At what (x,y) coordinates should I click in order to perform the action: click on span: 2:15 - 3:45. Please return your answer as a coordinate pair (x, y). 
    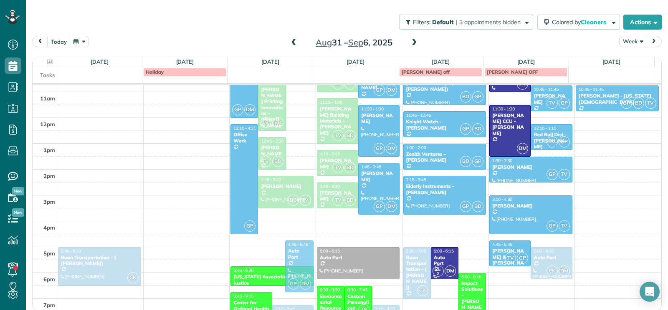
    Looking at the image, I should click on (416, 180).